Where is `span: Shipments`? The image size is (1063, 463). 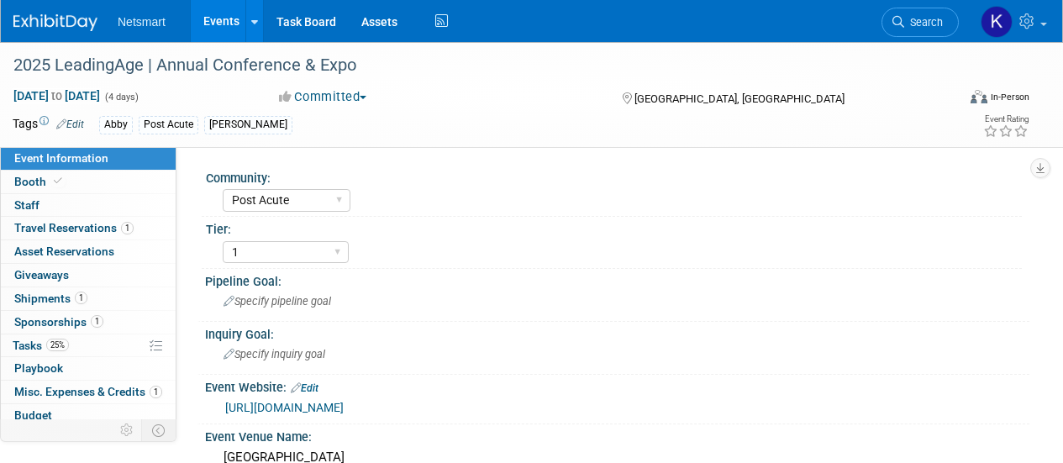 span: Shipments is located at coordinates (50, 298).